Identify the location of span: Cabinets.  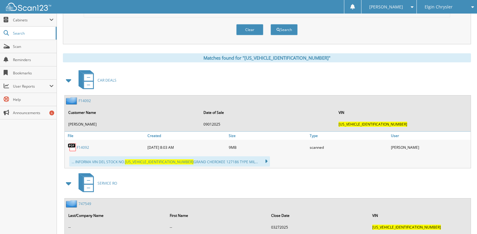
(31, 20).